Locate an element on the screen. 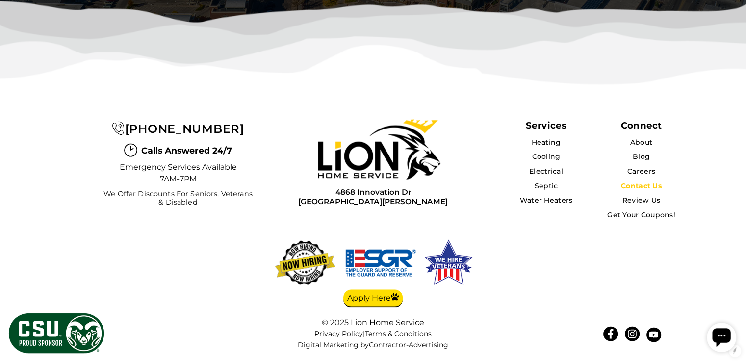 This screenshot has width=746, height=362. span: We Offer Discounts for Seniors, Veterans & Disabled is located at coordinates (178, 198).